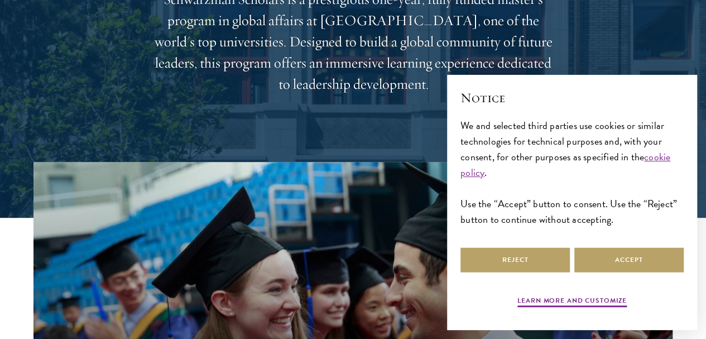 This screenshot has width=706, height=339. Describe the element at coordinates (572, 302) in the screenshot. I see `button: Learn more and customize` at that location.